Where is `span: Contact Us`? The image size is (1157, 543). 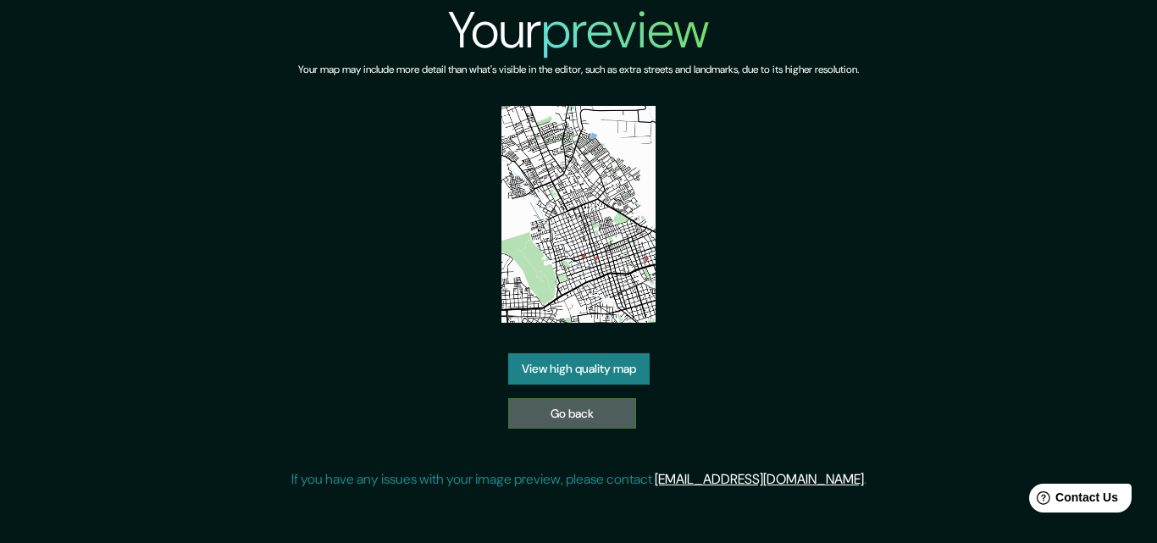
span: Contact Us is located at coordinates (80, 20).